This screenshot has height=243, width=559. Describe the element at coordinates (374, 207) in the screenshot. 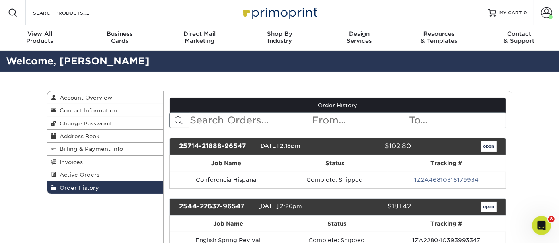

I see `div: $181.42` at that location.